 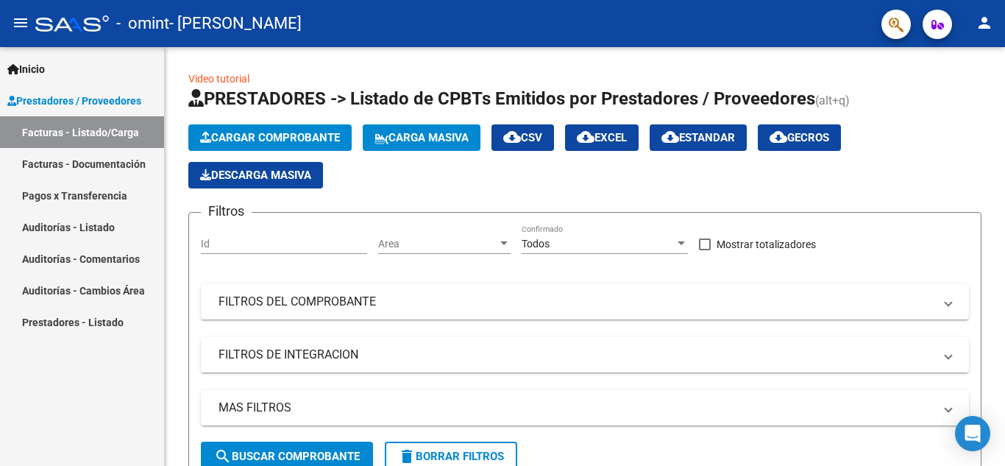 I want to click on span: Mostrar totalizadores, so click(x=766, y=244).